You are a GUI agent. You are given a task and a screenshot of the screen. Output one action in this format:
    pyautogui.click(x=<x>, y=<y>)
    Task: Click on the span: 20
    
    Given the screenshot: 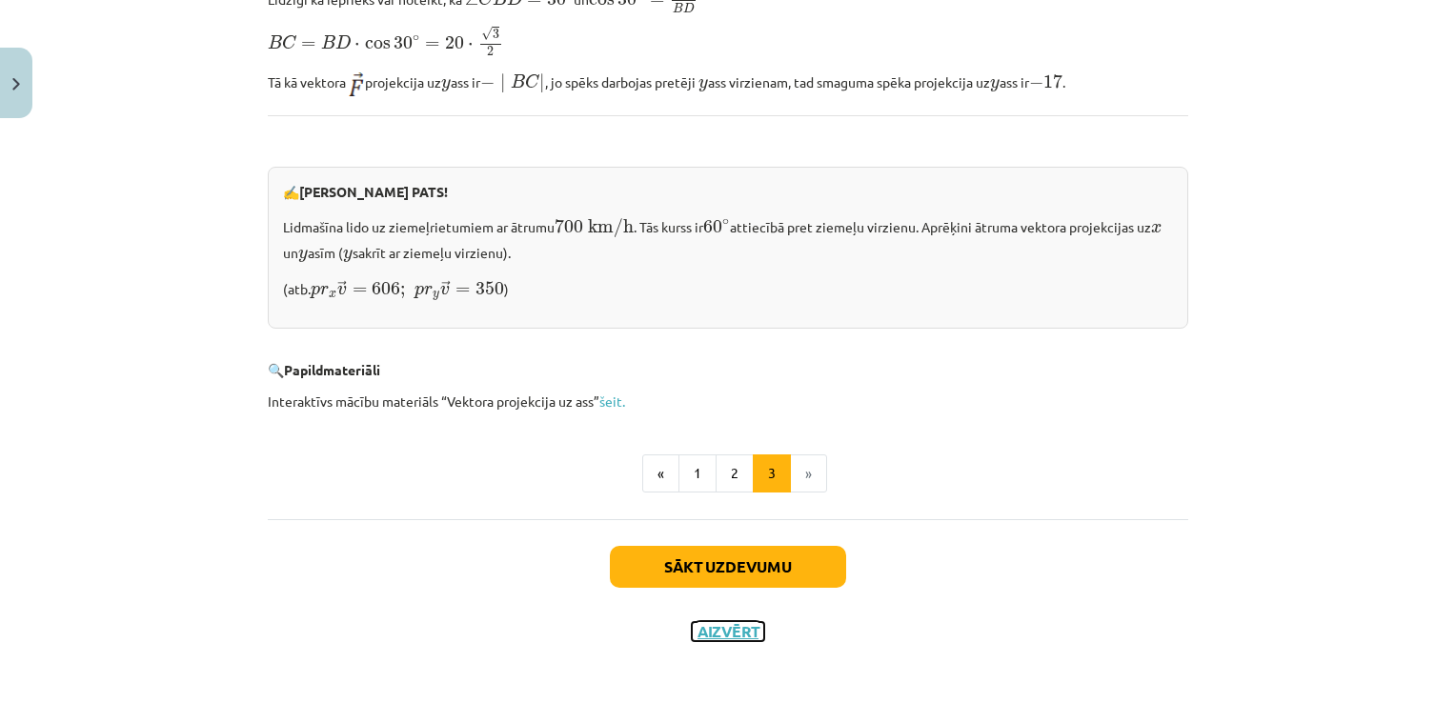 What is the action you would take?
    pyautogui.click(x=454, y=43)
    